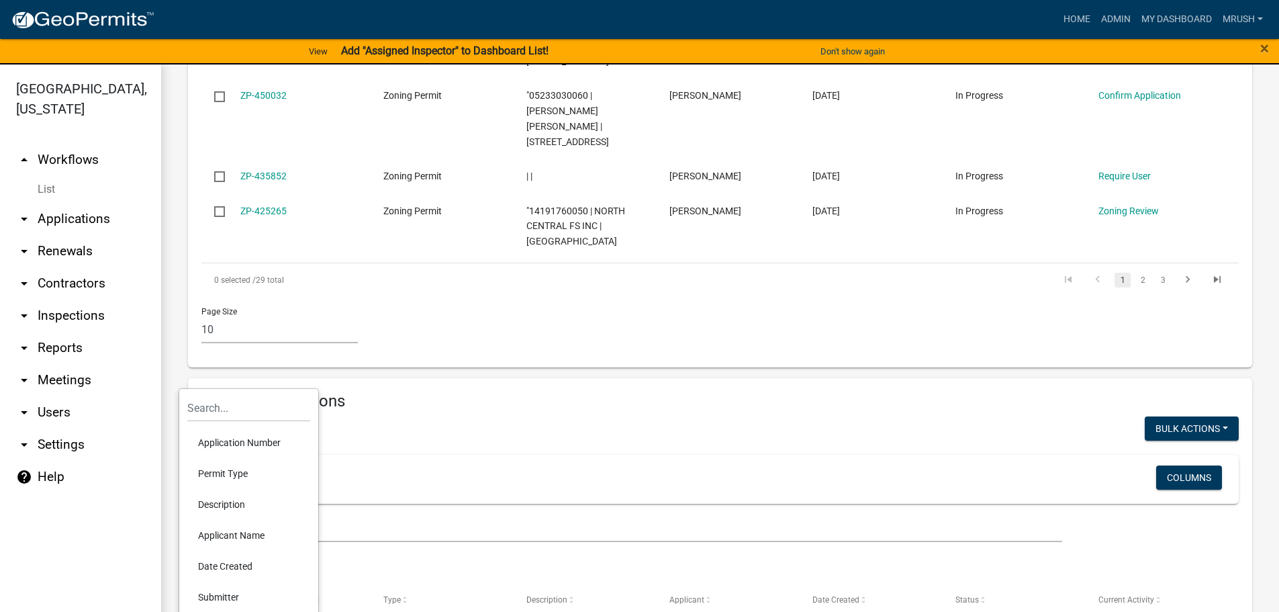  What do you see at coordinates (1188, 280) in the screenshot?
I see `a: go to next page` at bounding box center [1188, 280].